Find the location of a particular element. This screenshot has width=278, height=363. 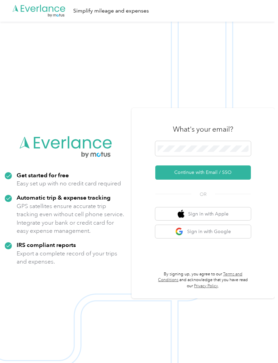

p: Export a complete record of your trips and expenses. is located at coordinates (71, 258).